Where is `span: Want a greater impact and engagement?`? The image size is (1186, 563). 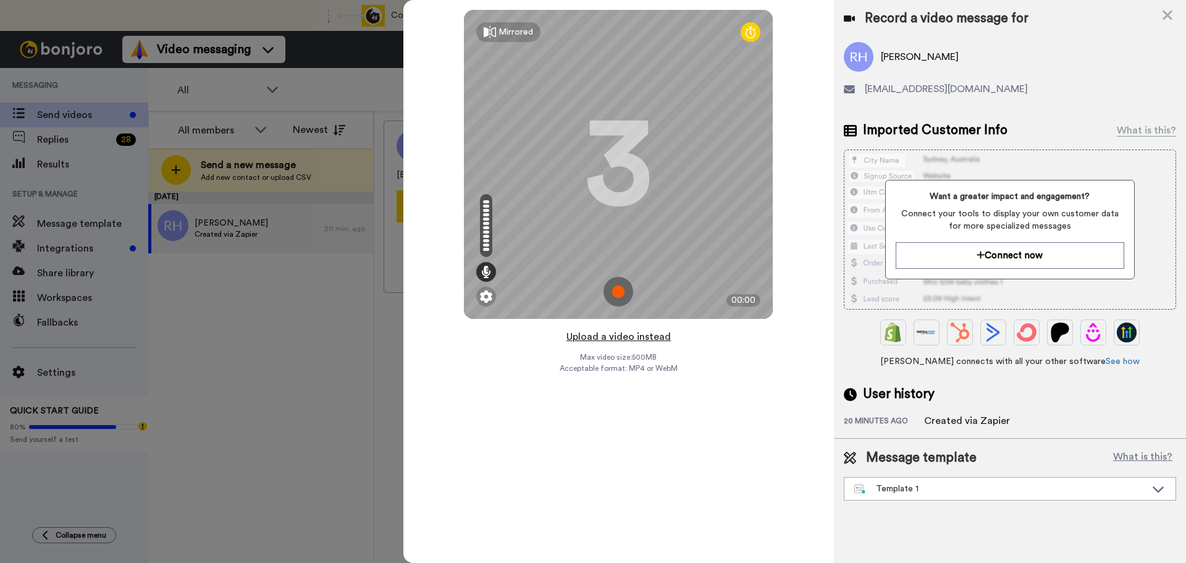
span: Want a greater impact and engagement? is located at coordinates (1009, 196).